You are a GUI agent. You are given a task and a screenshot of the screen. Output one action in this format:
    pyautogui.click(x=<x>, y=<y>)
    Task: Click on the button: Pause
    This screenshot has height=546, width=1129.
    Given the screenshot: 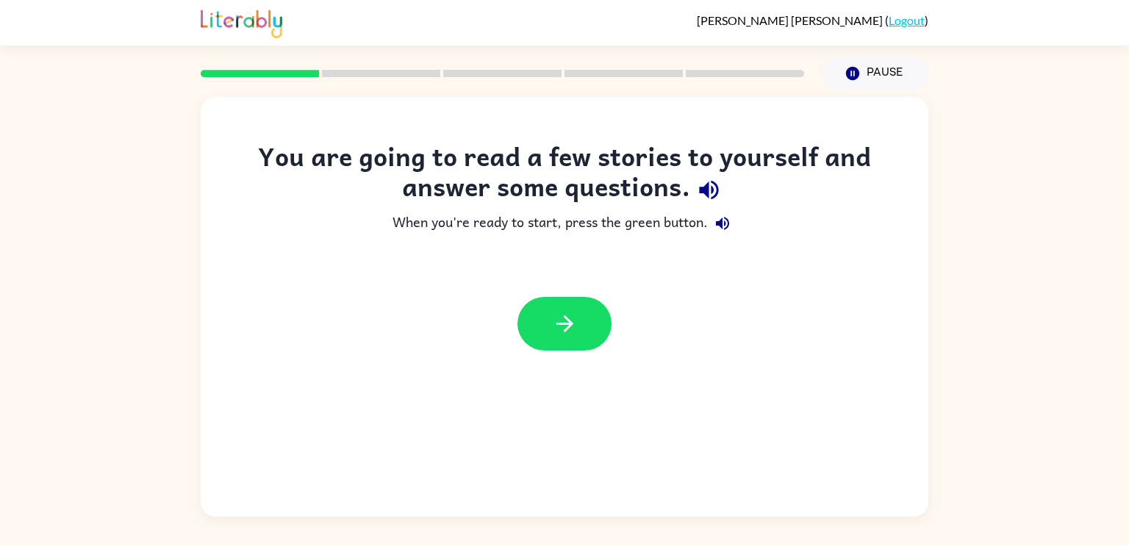 What is the action you would take?
    pyautogui.click(x=874, y=73)
    